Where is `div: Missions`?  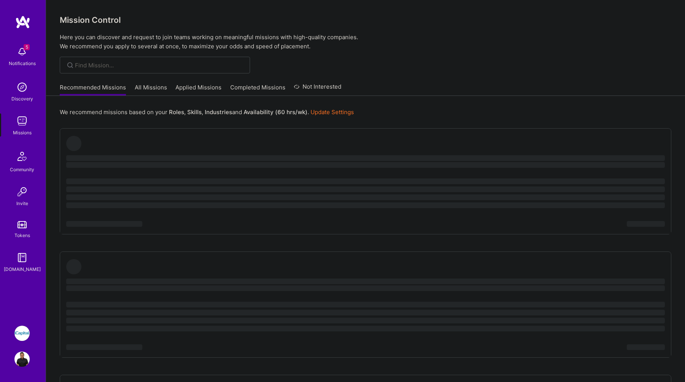
div: Missions is located at coordinates (22, 132).